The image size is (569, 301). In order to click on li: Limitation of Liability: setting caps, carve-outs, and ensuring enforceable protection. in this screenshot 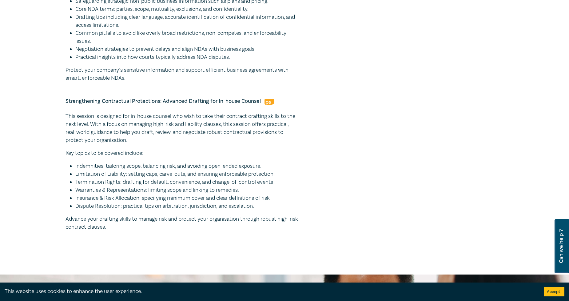, I will do `click(187, 174)`.